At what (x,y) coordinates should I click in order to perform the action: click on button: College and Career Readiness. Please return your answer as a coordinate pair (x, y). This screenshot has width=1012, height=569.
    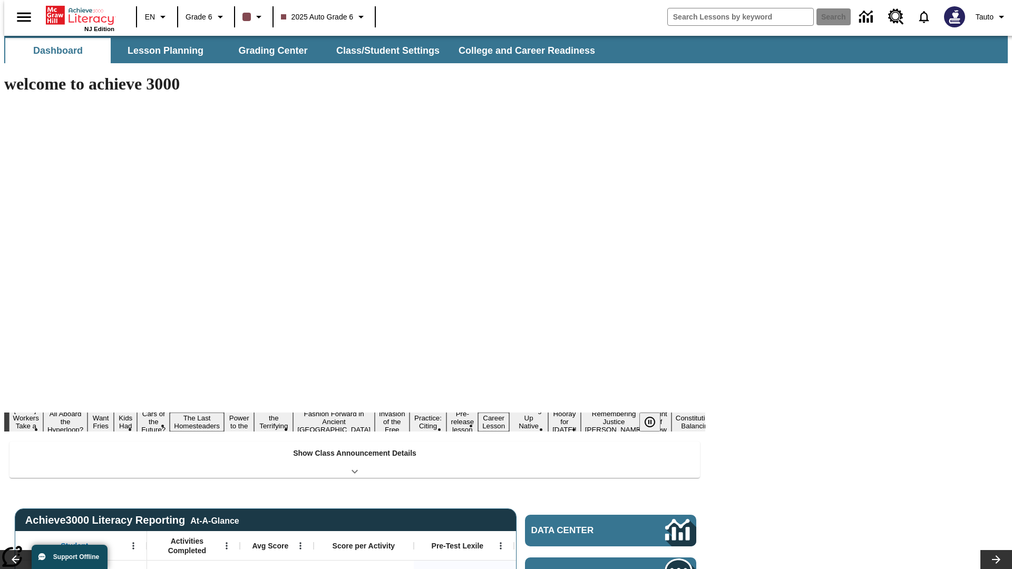
    Looking at the image, I should click on (527, 51).